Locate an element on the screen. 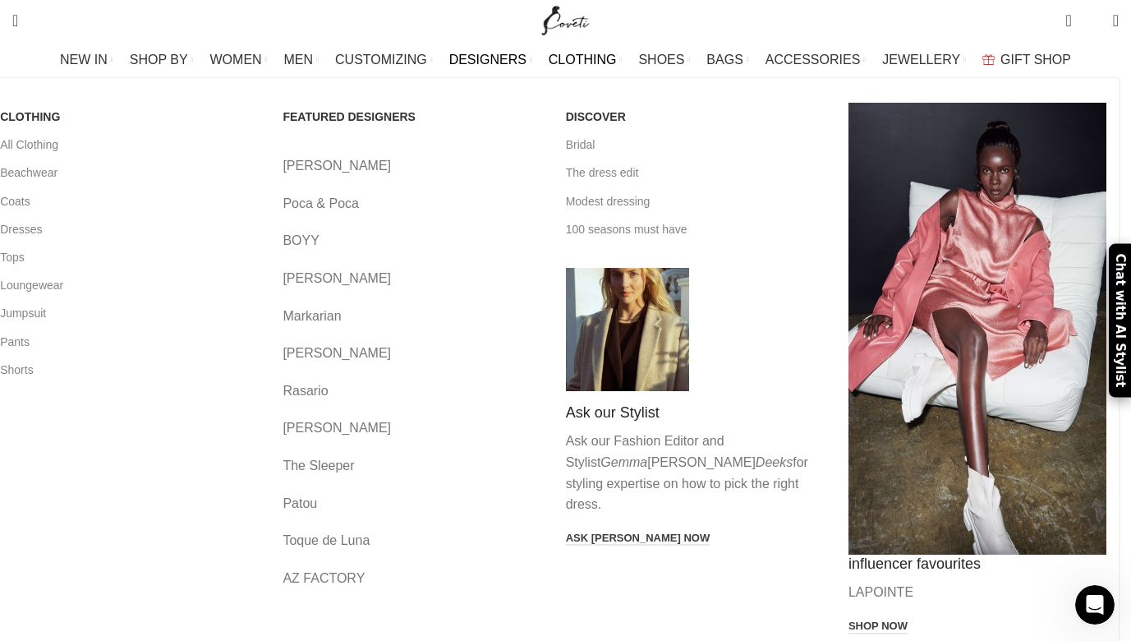 This screenshot has height=641, width=1131. em: Deeks is located at coordinates (774, 462).